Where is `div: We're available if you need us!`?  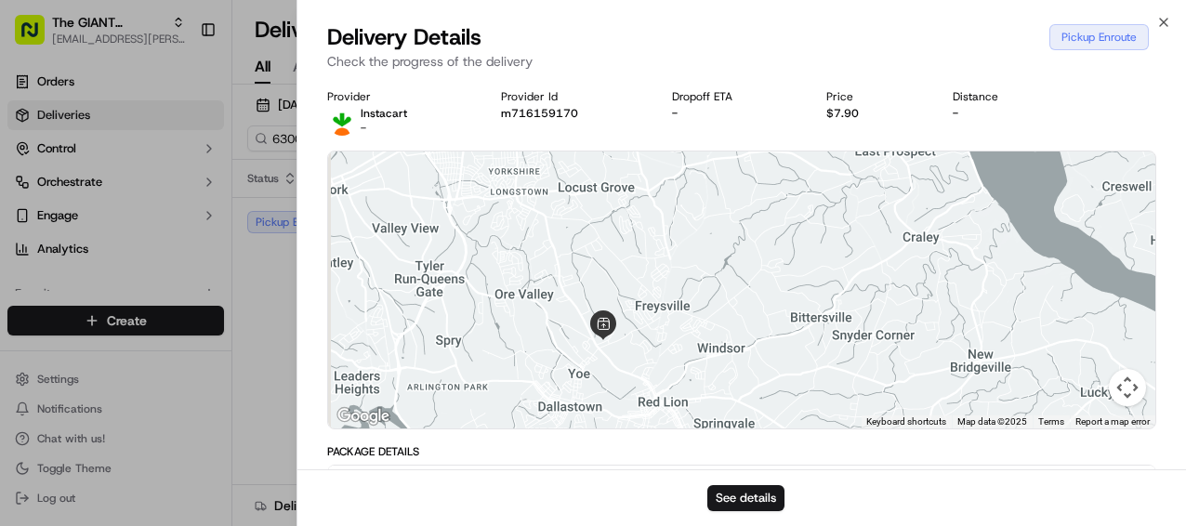
div: We're available if you need us! is located at coordinates (149, 204).